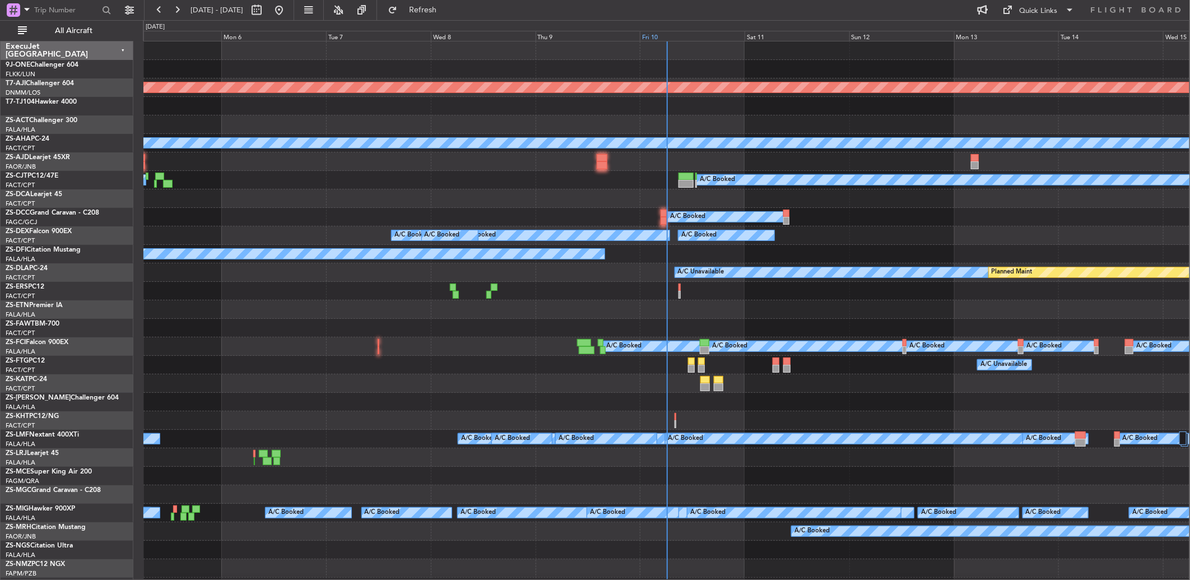  What do you see at coordinates (17, 435) in the screenshot?
I see `span: ZS-LMF` at bounding box center [17, 435].